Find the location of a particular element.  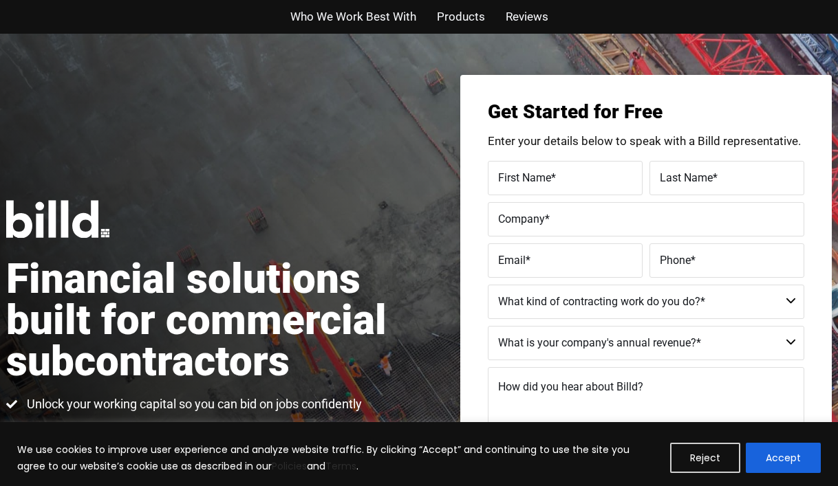

h3: Get Started for Free is located at coordinates (646, 112).